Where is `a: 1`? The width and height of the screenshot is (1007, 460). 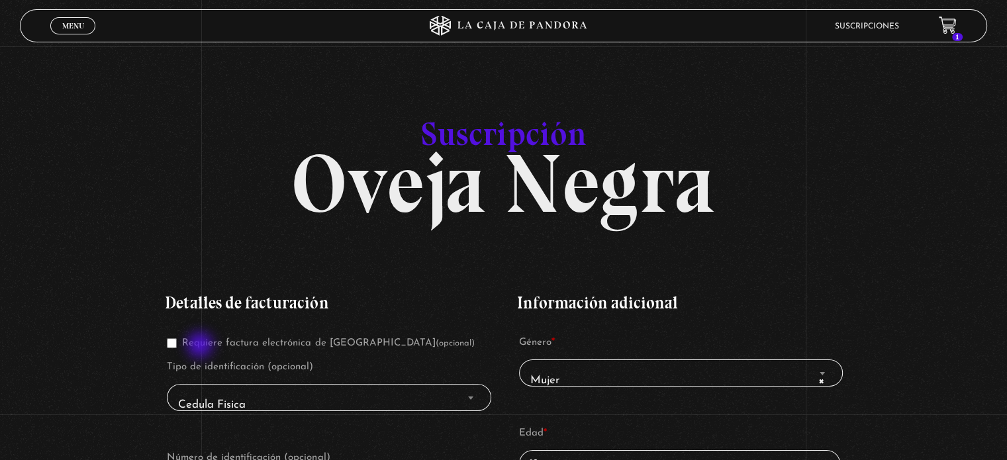 a: 1 is located at coordinates (947, 25).